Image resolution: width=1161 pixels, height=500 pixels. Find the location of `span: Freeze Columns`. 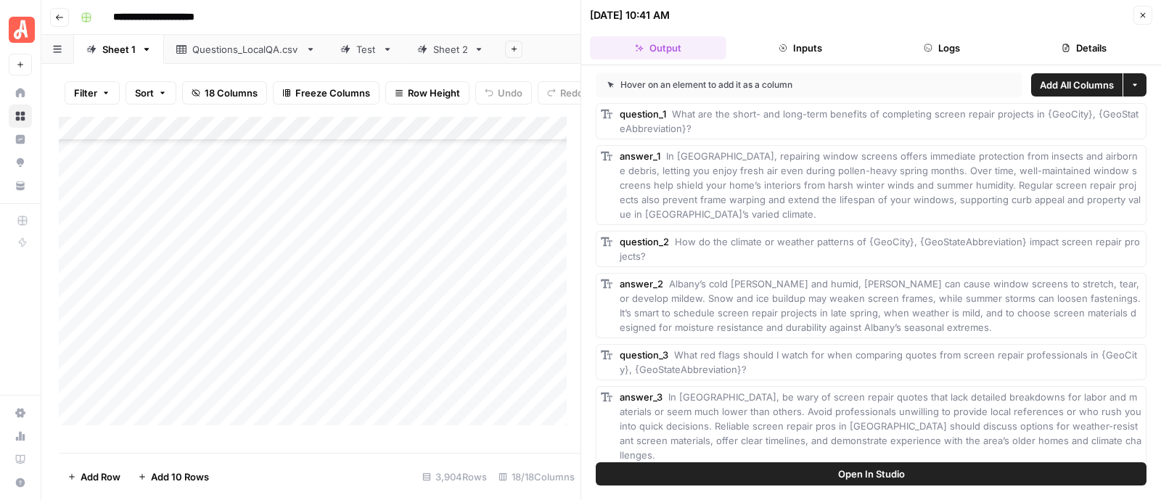

span: Freeze Columns is located at coordinates (332, 93).